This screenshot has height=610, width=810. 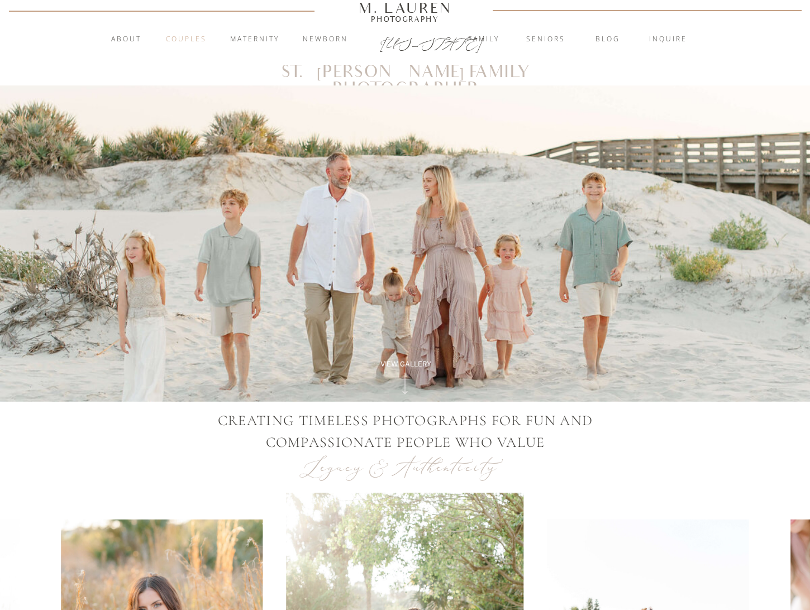 I want to click on a: blog, so click(x=608, y=40).